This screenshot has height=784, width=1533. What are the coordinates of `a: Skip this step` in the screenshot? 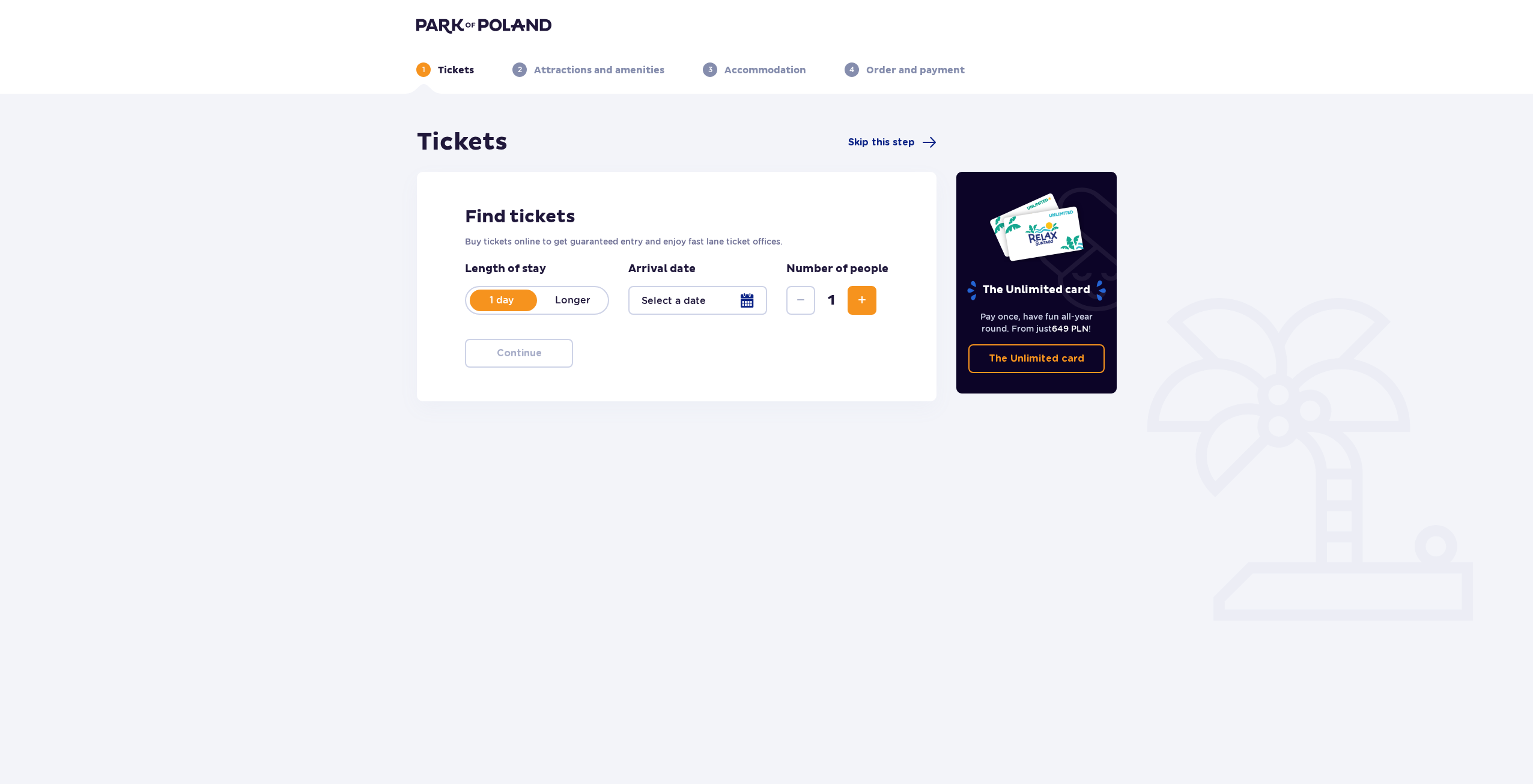 It's located at (892, 142).